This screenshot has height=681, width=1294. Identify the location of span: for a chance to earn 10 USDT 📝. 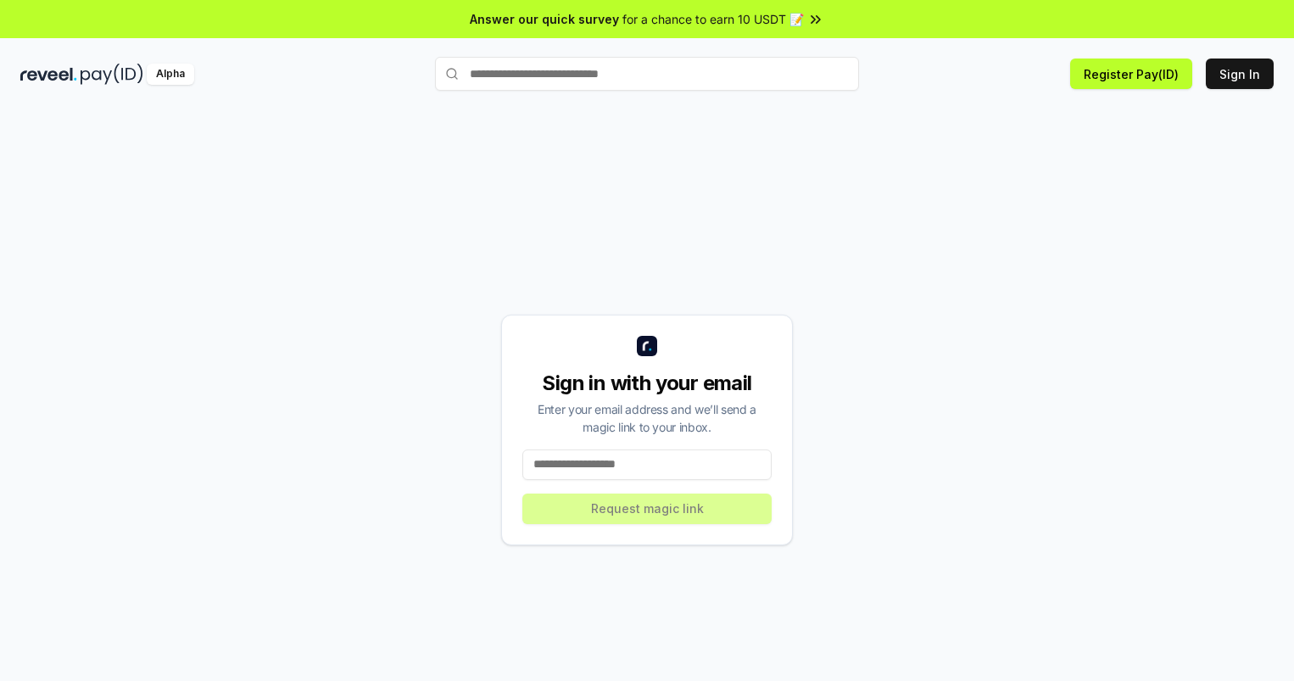
(713, 19).